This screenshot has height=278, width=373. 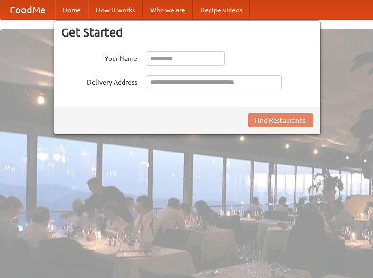 I want to click on a: Recipe videos, so click(x=221, y=10).